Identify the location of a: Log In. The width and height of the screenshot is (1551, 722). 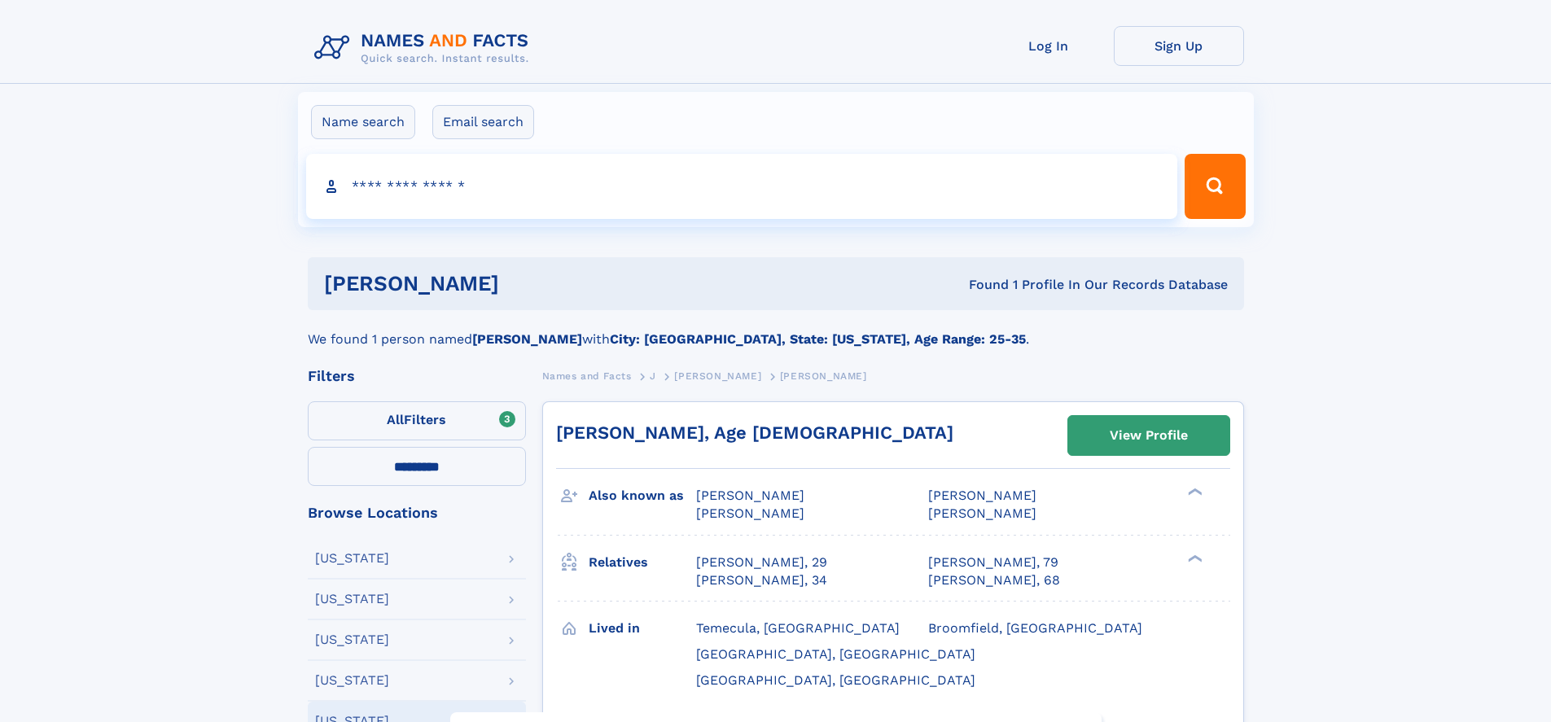
(1049, 46).